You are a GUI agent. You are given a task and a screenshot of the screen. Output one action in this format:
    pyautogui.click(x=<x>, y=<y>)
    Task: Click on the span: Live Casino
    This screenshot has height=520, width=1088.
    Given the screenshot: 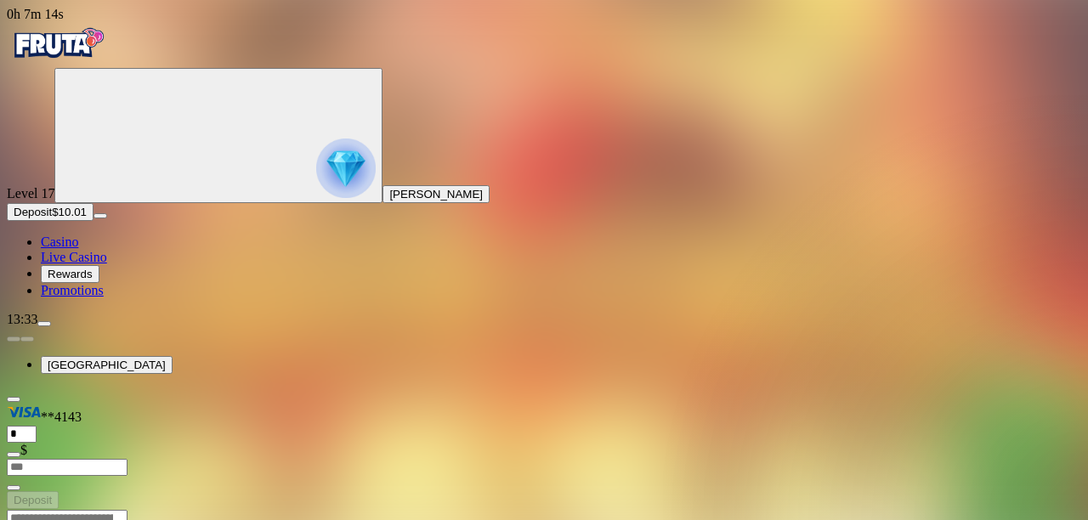 What is the action you would take?
    pyautogui.click(x=74, y=257)
    